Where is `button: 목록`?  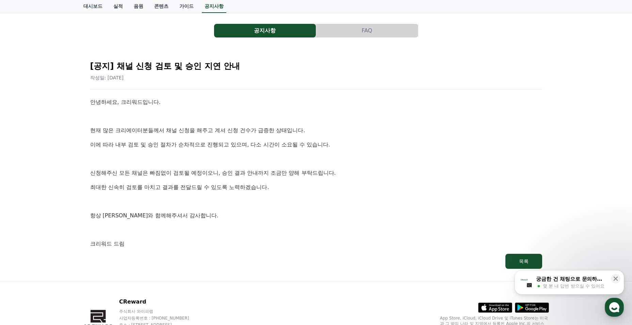 button: 목록 is located at coordinates (524, 261).